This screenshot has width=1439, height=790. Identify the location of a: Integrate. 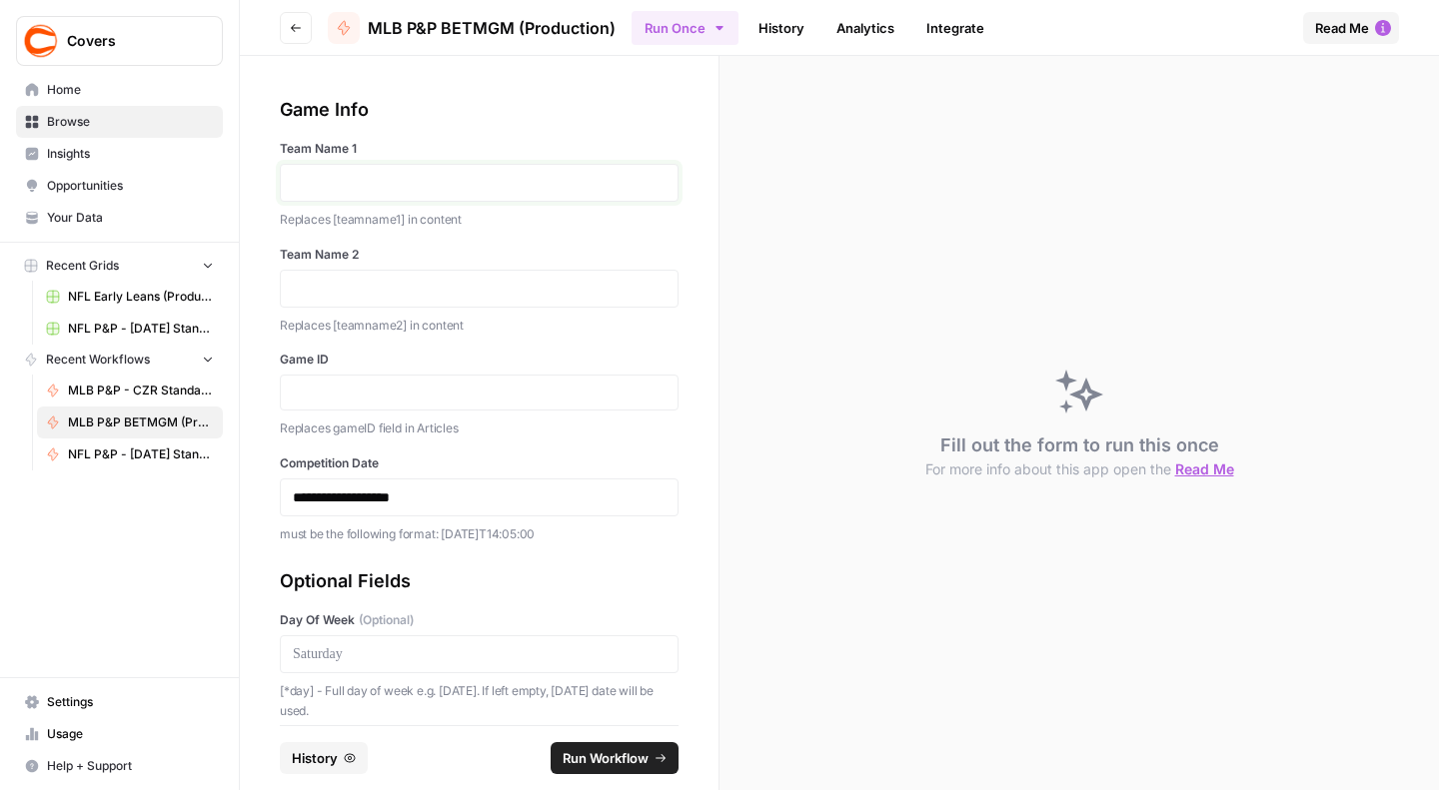
(955, 28).